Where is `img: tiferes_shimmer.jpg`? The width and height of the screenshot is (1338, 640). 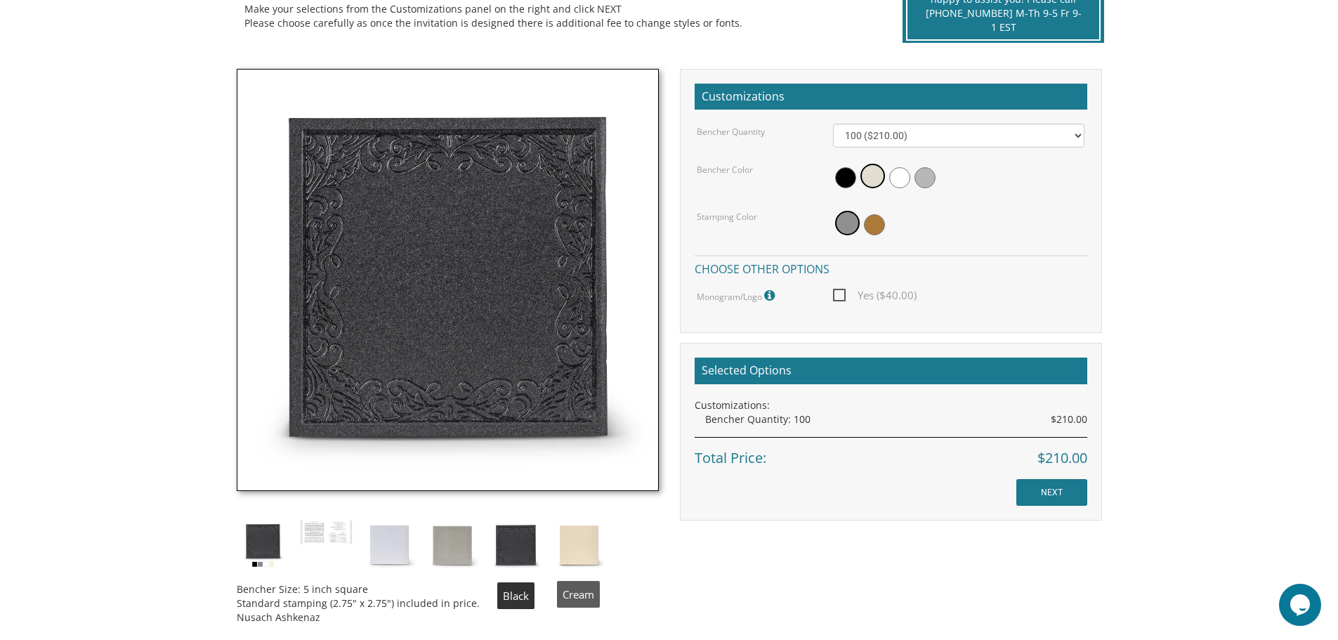 img: tiferes_shimmer.jpg is located at coordinates (263, 545).